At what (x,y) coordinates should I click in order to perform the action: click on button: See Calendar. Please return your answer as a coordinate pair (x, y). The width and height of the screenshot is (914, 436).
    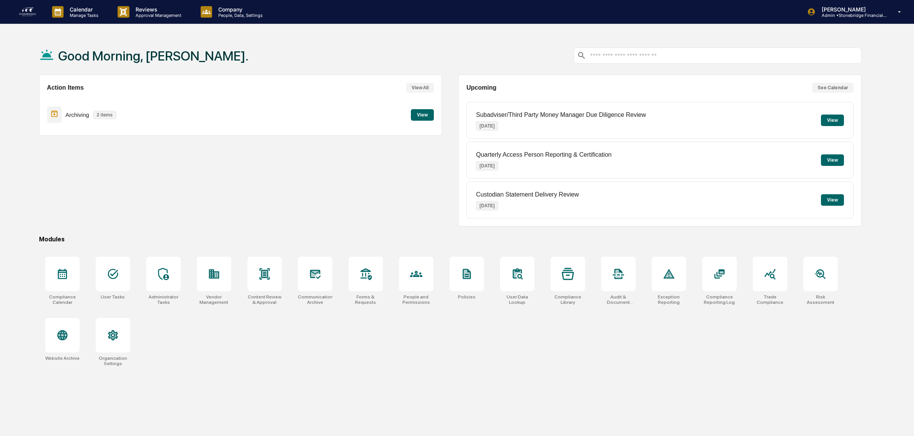
    Looking at the image, I should click on (833, 88).